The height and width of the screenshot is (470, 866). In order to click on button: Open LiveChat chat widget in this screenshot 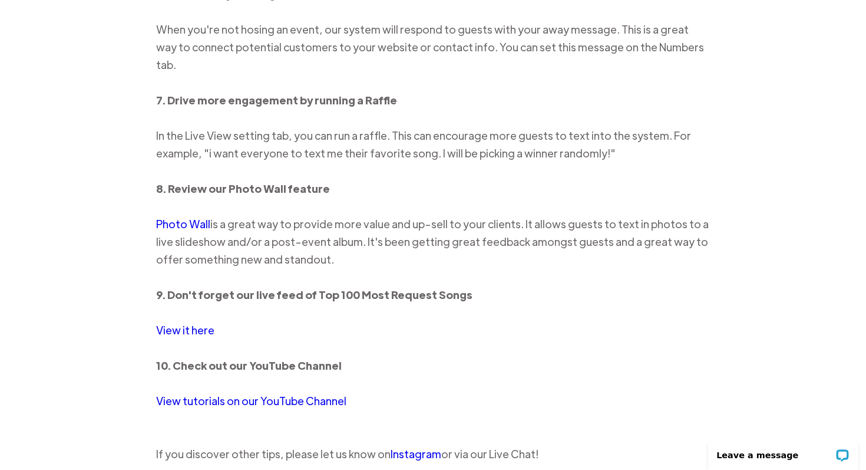, I will do `click(143, 22)`.